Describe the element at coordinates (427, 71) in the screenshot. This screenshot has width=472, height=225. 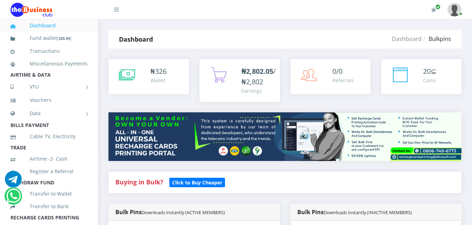
I see `span: 20` at that location.